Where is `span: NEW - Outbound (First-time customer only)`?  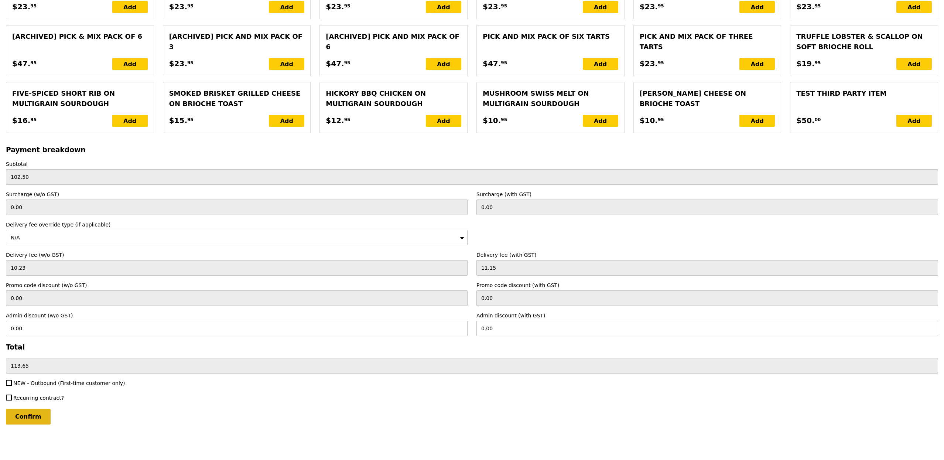
span: NEW - Outbound (First-time customer only) is located at coordinates (69, 383).